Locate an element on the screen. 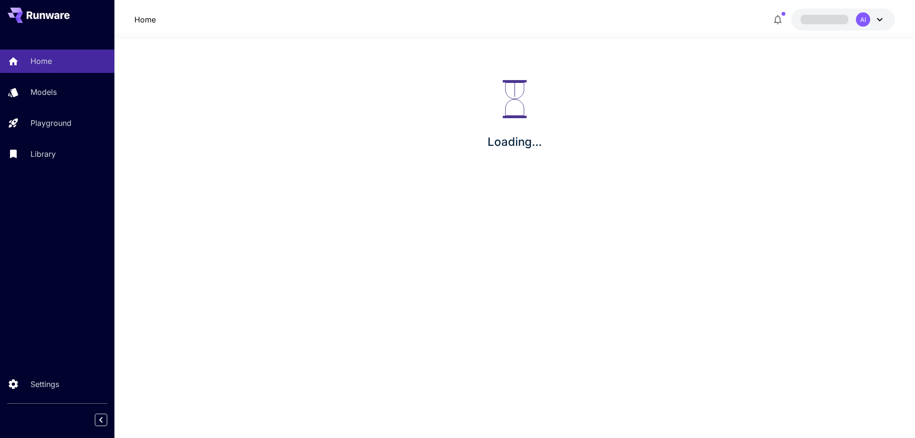 The width and height of the screenshot is (915, 438). nav: breadcrumb is located at coordinates (145, 20).